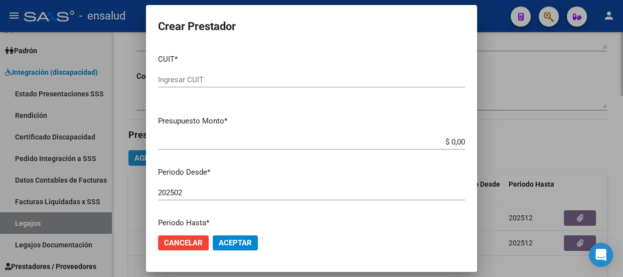 The image size is (623, 277). I want to click on span: Cancelar, so click(183, 243).